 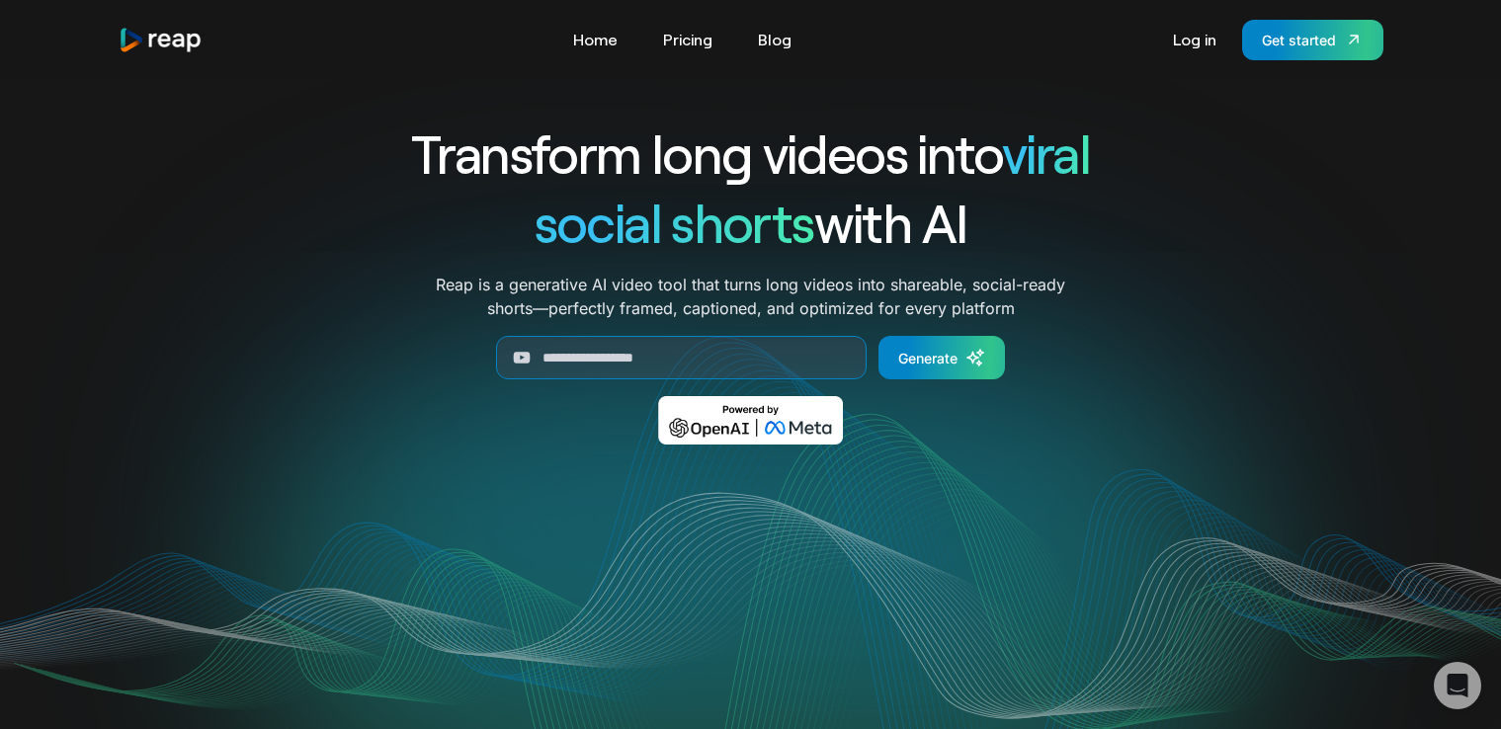 What do you see at coordinates (775, 40) in the screenshot?
I see `a: Blog` at bounding box center [775, 40].